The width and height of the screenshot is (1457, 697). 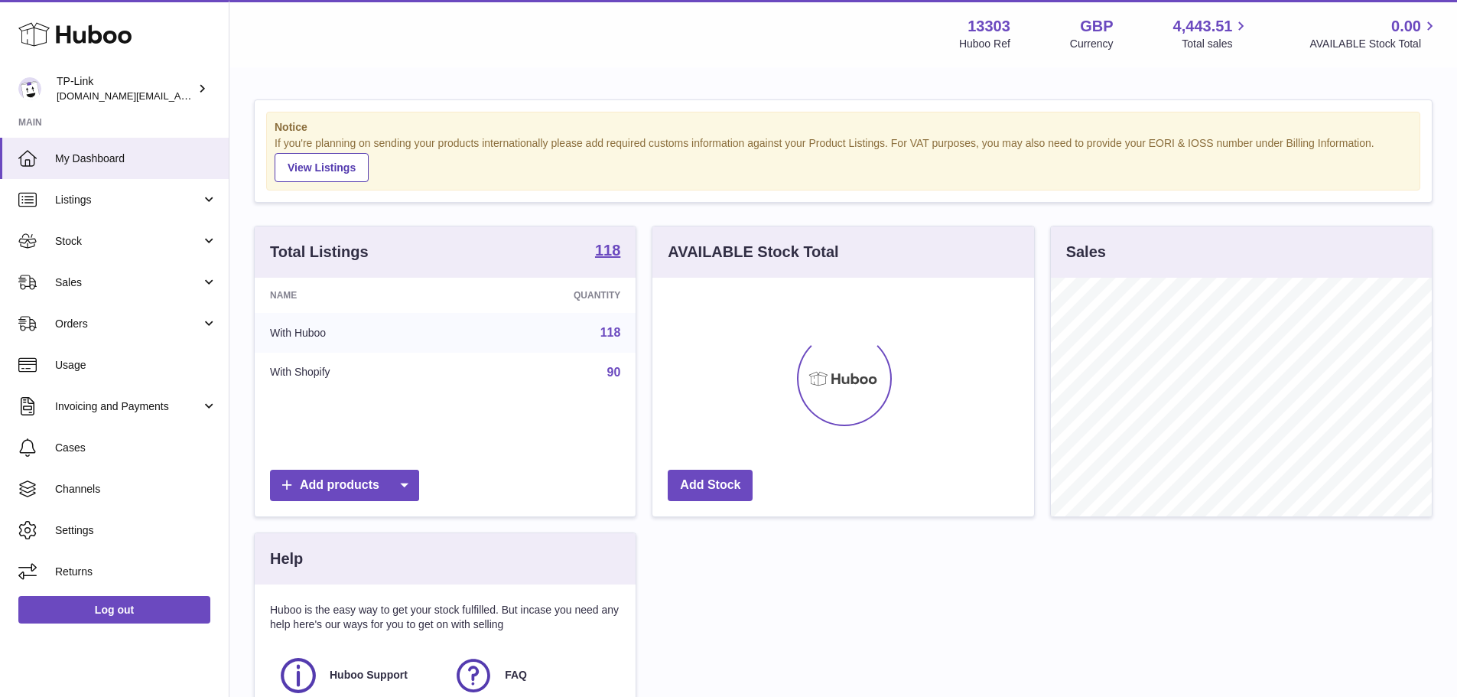 What do you see at coordinates (128, 200) in the screenshot?
I see `span: Listings` at bounding box center [128, 200].